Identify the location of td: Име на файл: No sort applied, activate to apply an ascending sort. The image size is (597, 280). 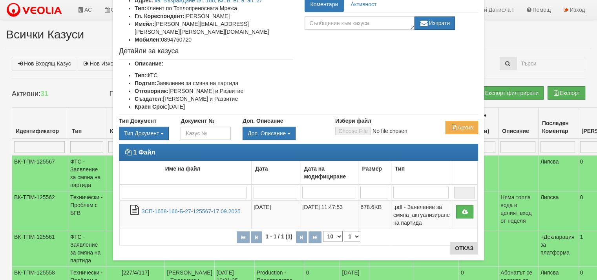
(186, 173).